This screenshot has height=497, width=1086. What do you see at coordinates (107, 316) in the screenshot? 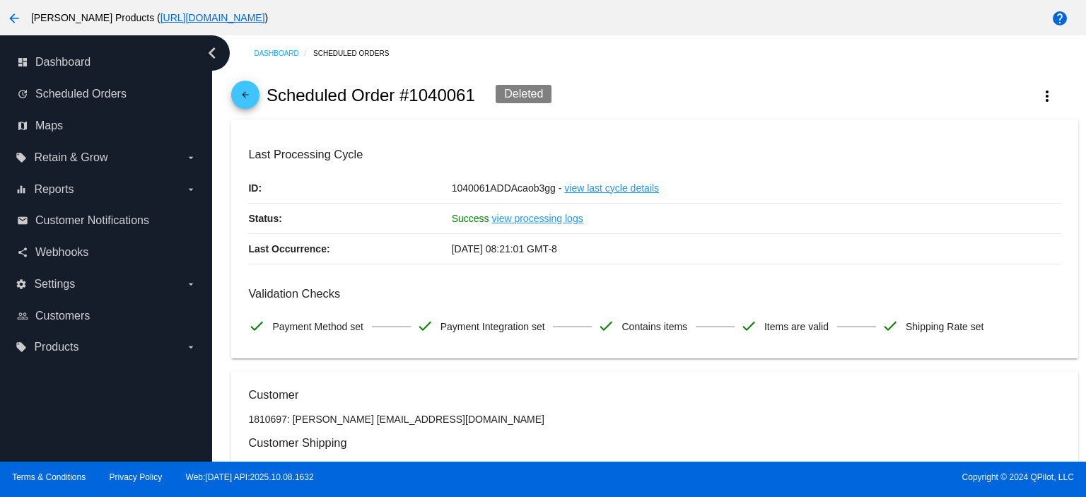
I see `a: people_outline Customers` at bounding box center [107, 316].